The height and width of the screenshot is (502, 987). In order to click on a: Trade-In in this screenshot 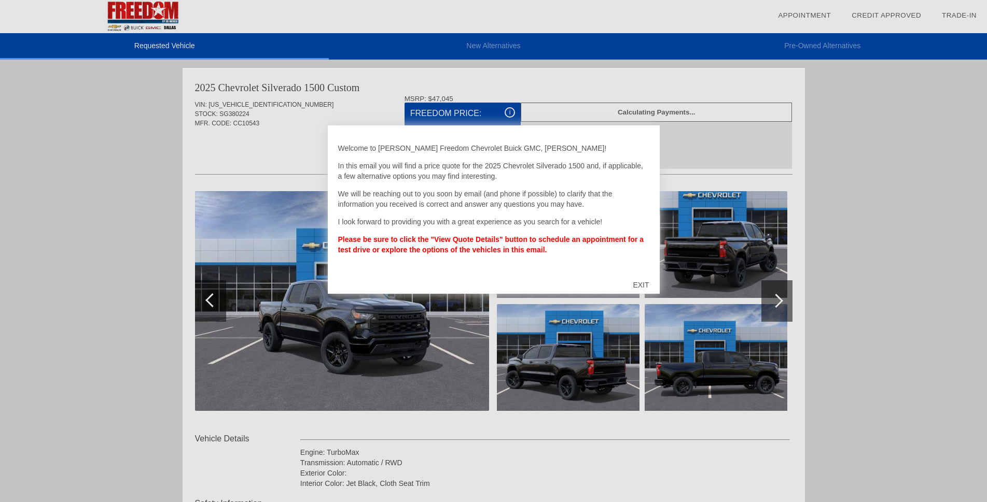, I will do `click(959, 15)`.